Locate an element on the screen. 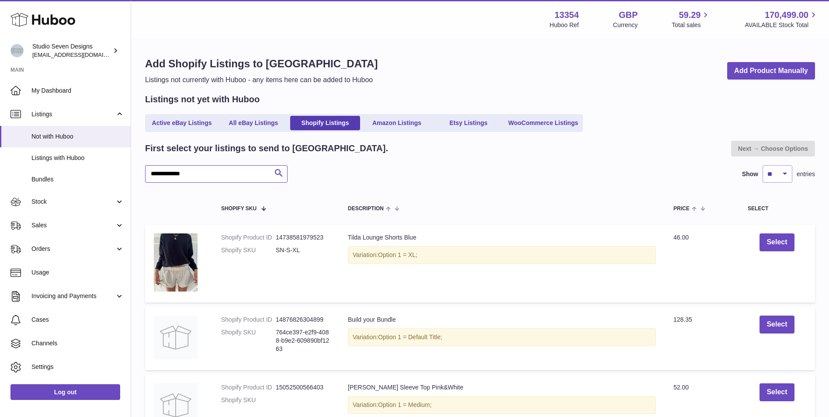  span: Description is located at coordinates (366, 209).